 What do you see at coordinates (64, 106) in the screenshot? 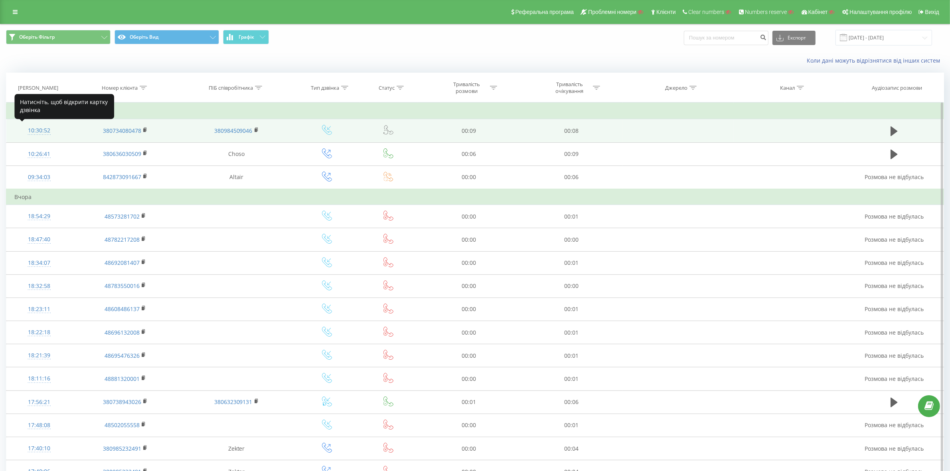
I see `div: Натисніть, щоб відкрити картку дзвінка` at bounding box center [64, 106].